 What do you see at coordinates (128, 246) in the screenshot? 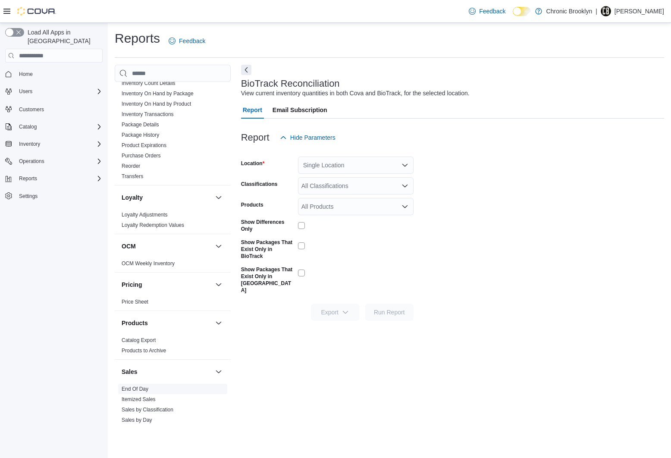
I see `h3: OCM` at bounding box center [128, 246].